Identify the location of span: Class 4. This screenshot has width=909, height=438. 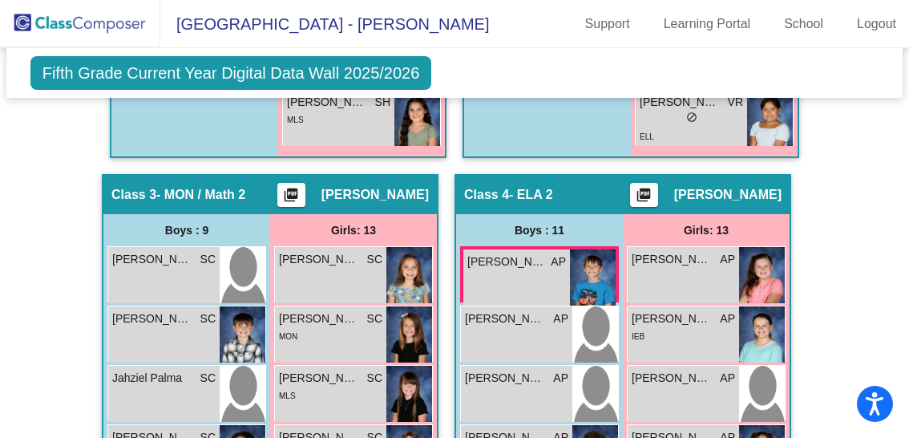
(486, 195).